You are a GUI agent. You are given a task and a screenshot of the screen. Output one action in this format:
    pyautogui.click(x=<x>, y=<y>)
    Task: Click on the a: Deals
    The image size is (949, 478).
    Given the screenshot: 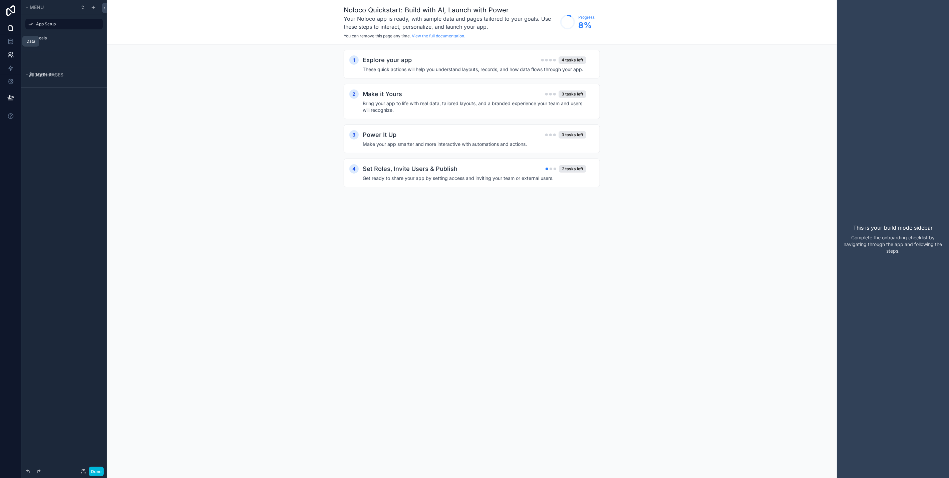 What is the action you would take?
    pyautogui.click(x=67, y=38)
    